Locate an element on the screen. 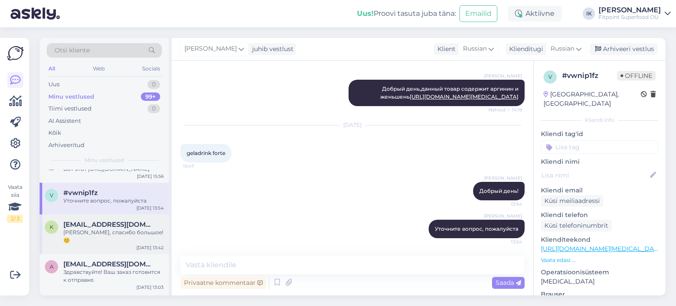 The height and width of the screenshot is (306, 676). div: Socials is located at coordinates (151, 69).